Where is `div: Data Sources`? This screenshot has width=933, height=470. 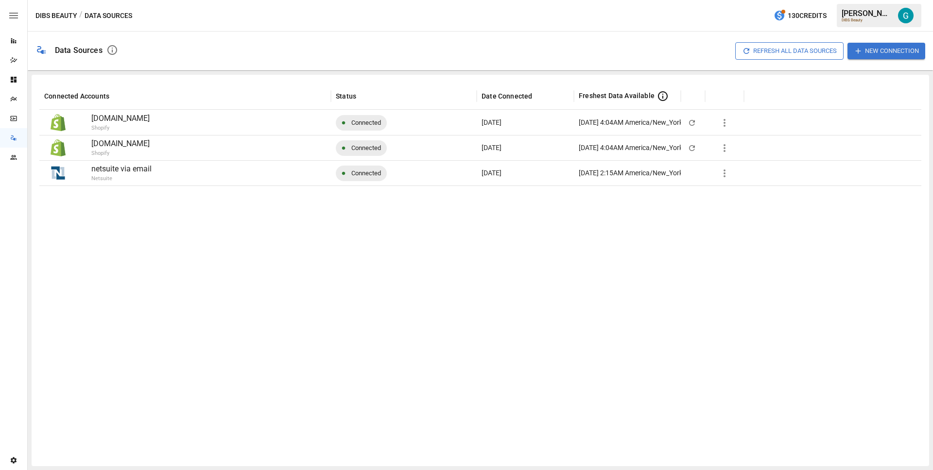
div: Data Sources is located at coordinates (79, 50).